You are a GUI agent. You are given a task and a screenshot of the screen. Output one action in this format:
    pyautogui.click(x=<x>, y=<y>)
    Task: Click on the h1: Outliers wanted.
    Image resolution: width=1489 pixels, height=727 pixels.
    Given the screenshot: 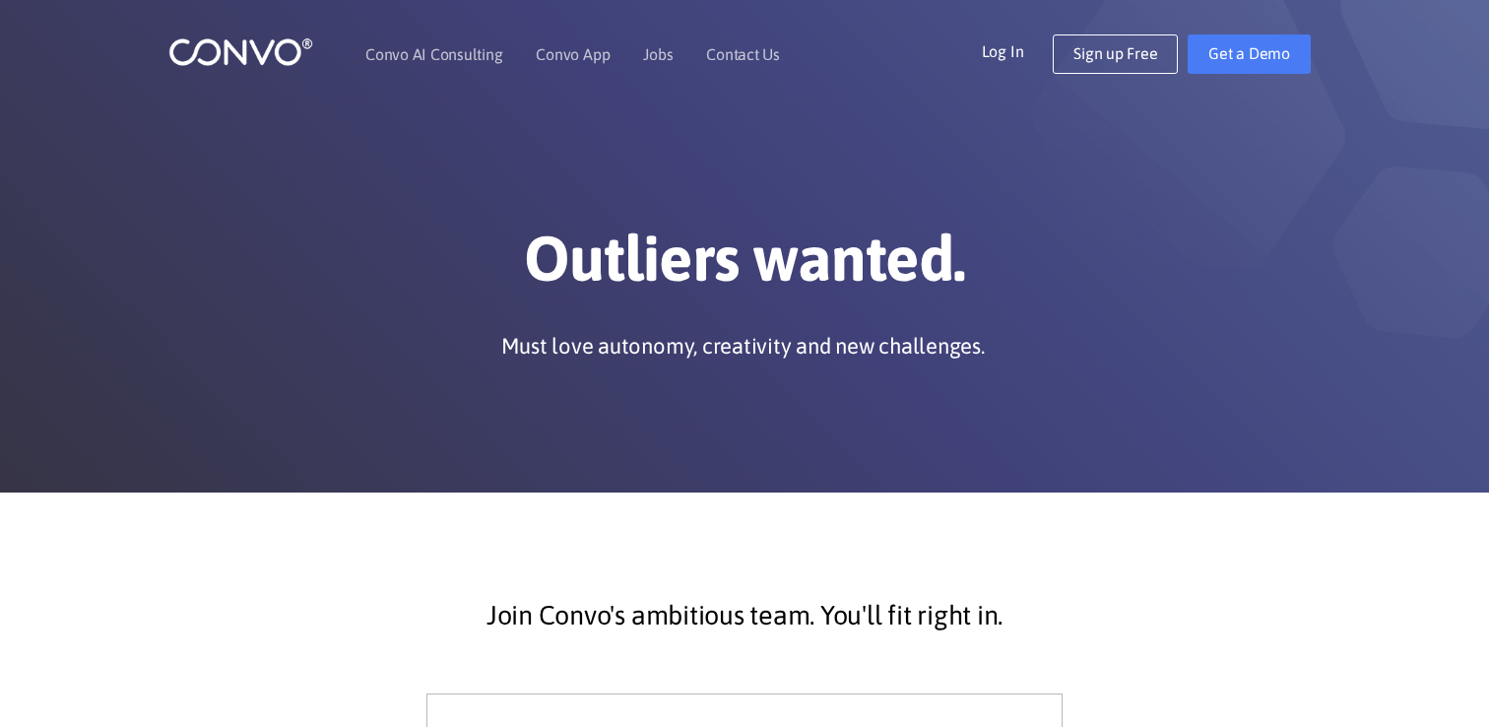 What is the action you would take?
    pyautogui.click(x=745, y=266)
    